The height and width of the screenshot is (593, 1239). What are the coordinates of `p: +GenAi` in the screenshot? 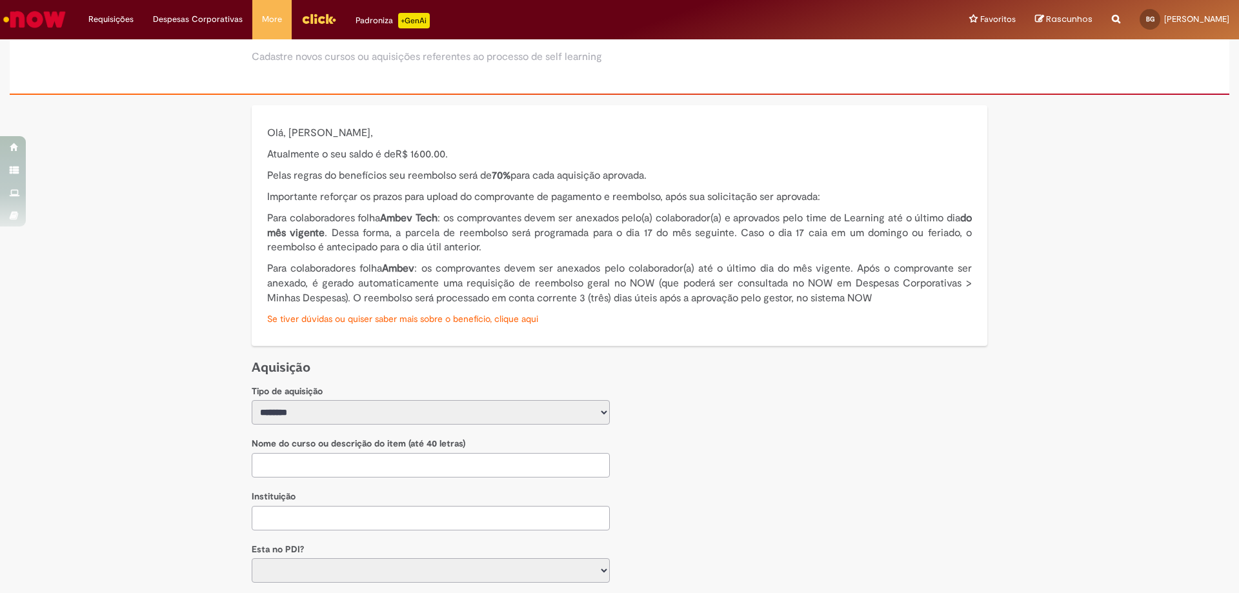 It's located at (414, 21).